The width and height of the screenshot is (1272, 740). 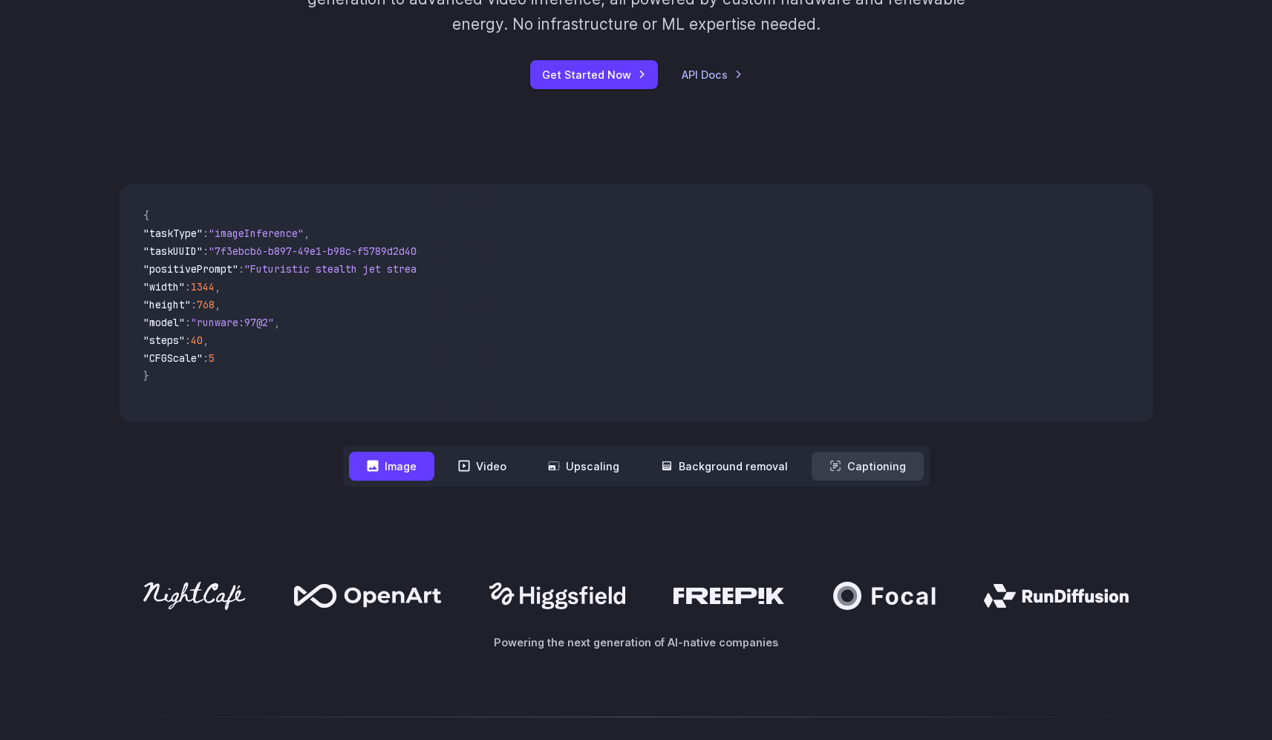 What do you see at coordinates (173, 233) in the screenshot?
I see `span: "taskType"` at bounding box center [173, 233].